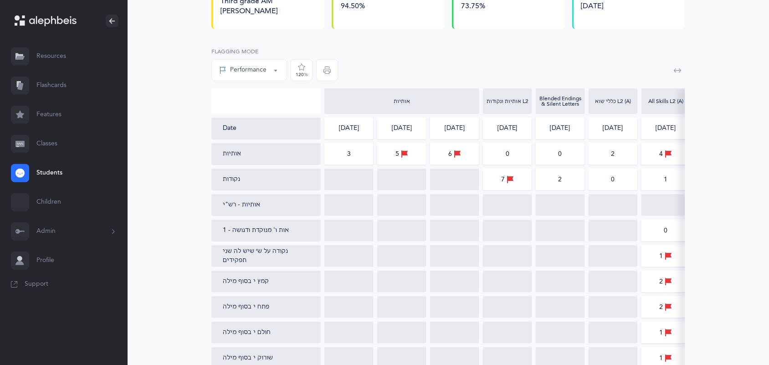  Describe the element at coordinates (302, 75) in the screenshot. I see `div: 120` at that location.